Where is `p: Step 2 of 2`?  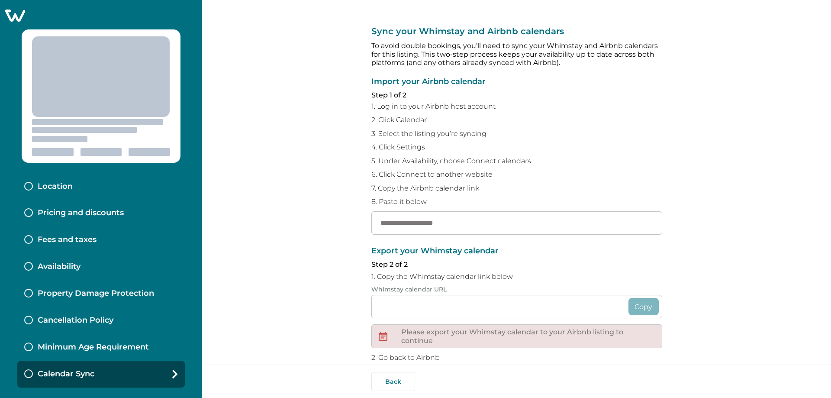 p: Step 2 of 2 is located at coordinates (517, 264).